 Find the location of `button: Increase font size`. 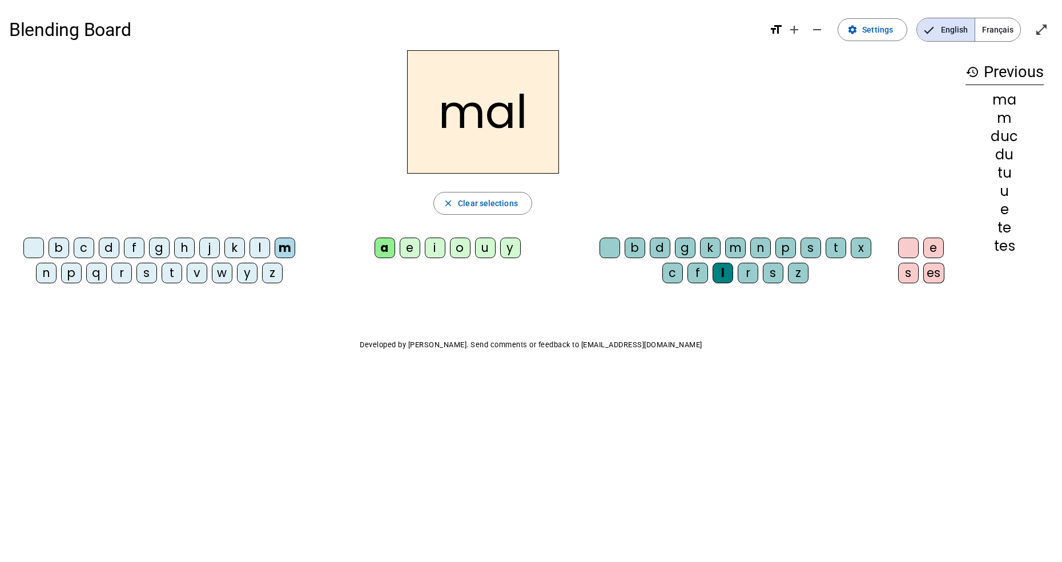

button: Increase font size is located at coordinates (794, 30).